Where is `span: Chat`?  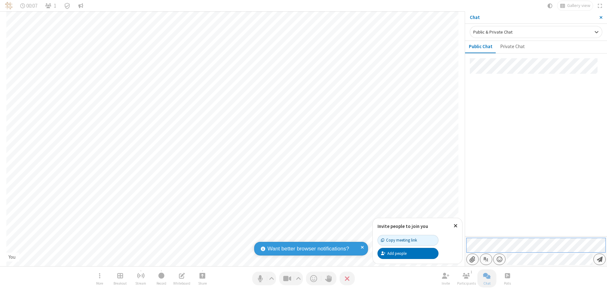
span: Chat is located at coordinates (487, 283).